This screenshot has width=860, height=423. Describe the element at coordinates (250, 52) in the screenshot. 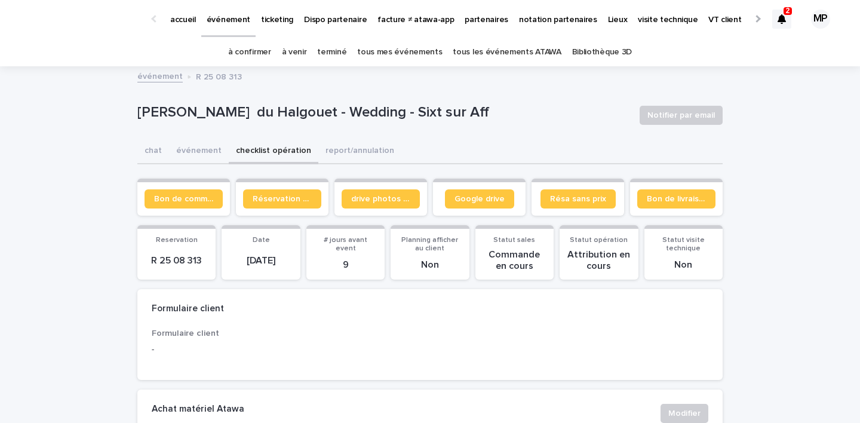

I see `a: à confirmer` at that location.